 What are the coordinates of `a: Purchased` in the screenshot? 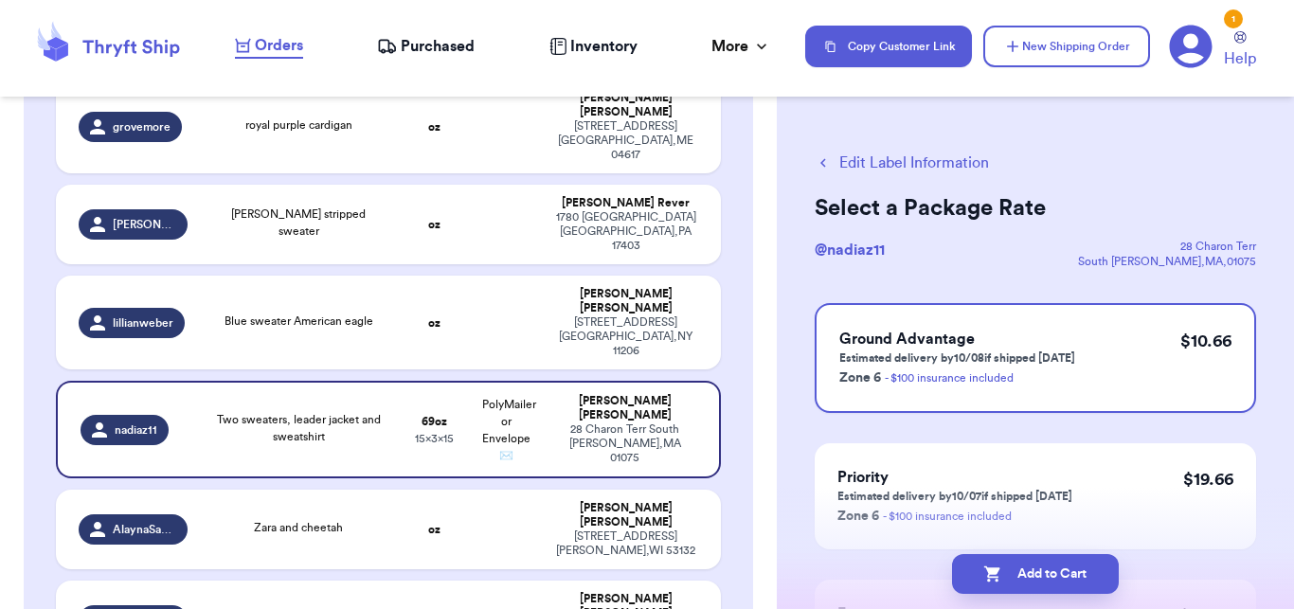 It's located at (425, 46).